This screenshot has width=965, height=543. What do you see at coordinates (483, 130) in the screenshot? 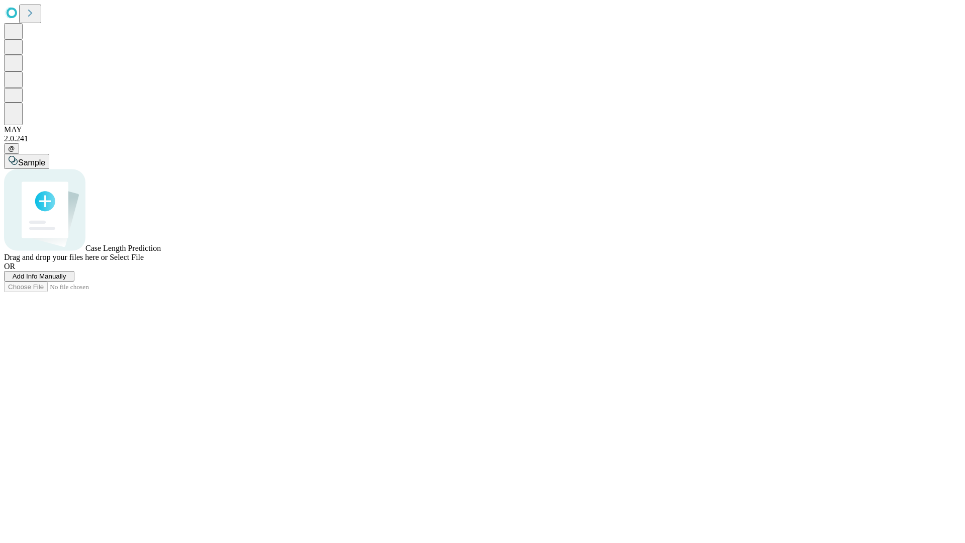
I see `div: MAY` at bounding box center [483, 130].